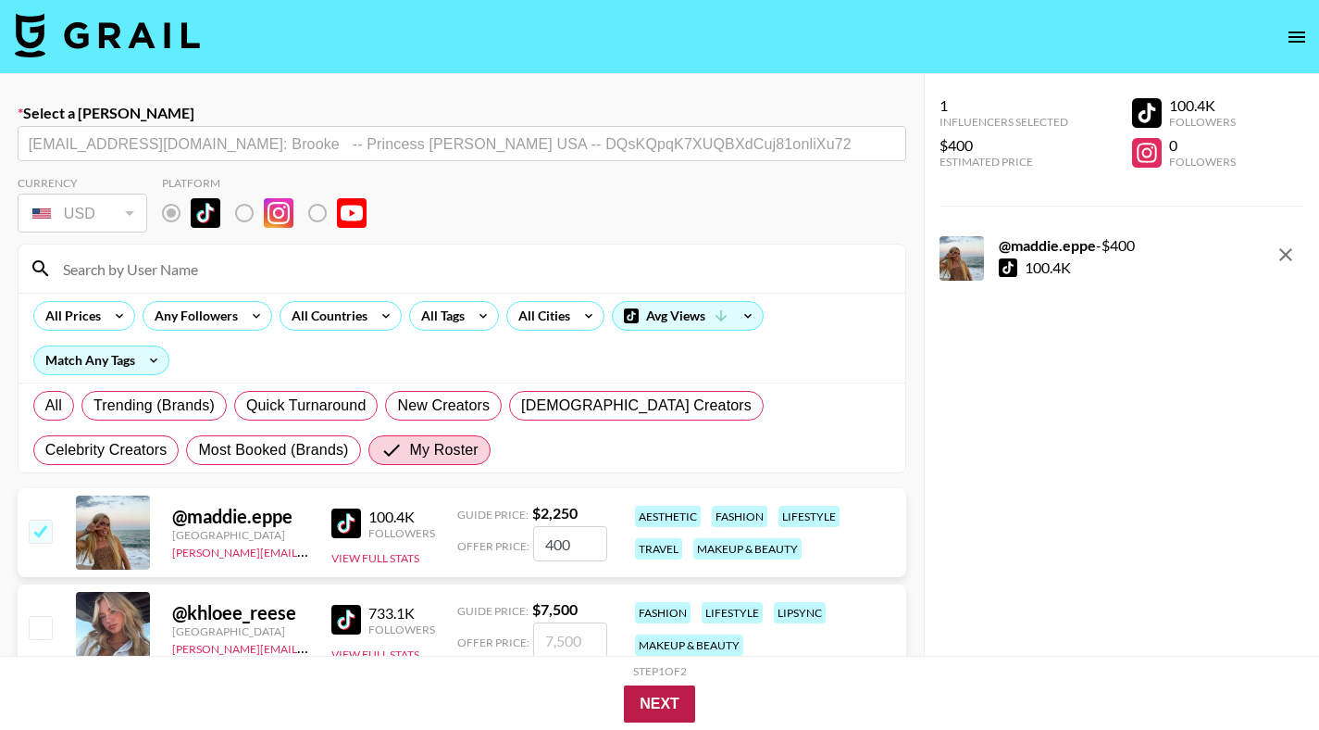 The height and width of the screenshot is (730, 1319). I want to click on div: All Prices, so click(69, 316).